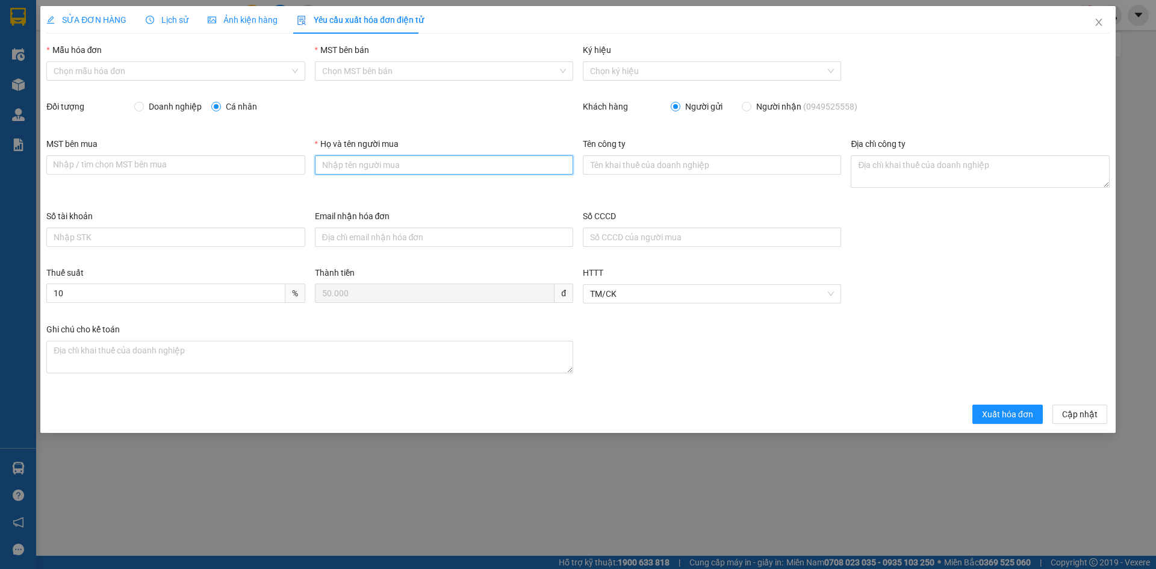 The height and width of the screenshot is (569, 1156). What do you see at coordinates (360, 20) in the screenshot?
I see `span: Yêu cầu xuất hóa đơn điện tử` at bounding box center [360, 20].